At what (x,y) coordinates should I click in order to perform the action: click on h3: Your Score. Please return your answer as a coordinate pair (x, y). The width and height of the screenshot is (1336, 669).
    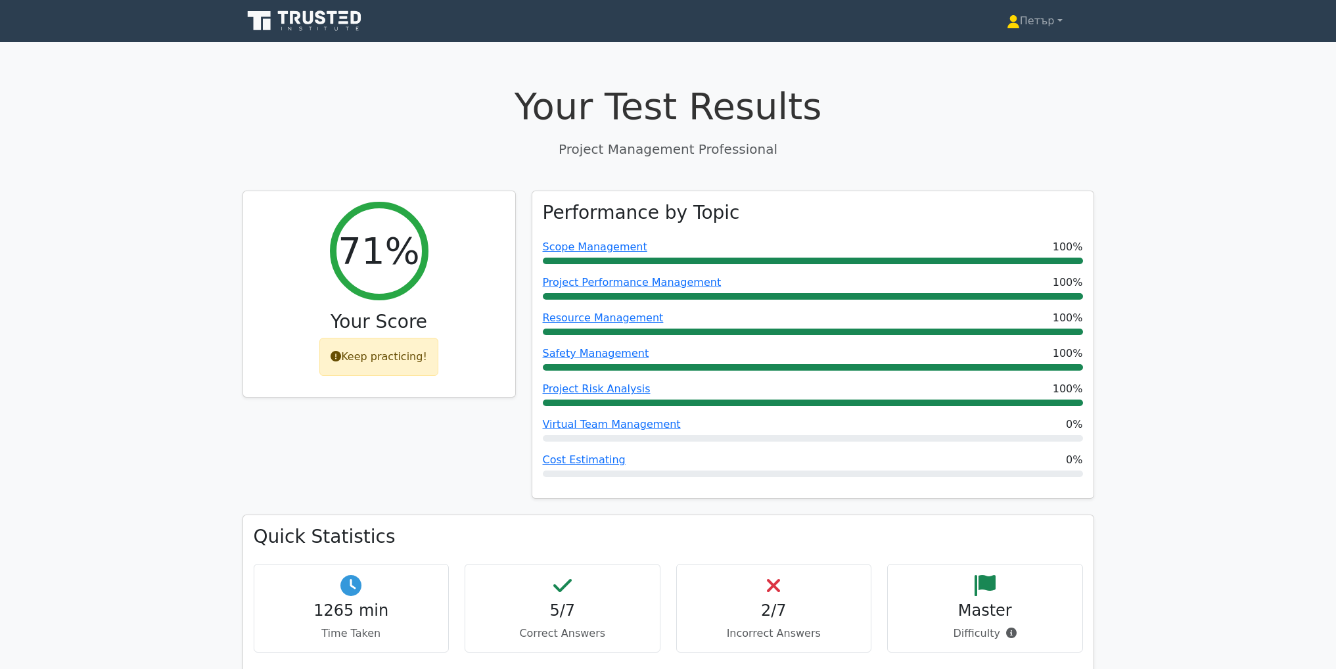
    Looking at the image, I should click on (379, 322).